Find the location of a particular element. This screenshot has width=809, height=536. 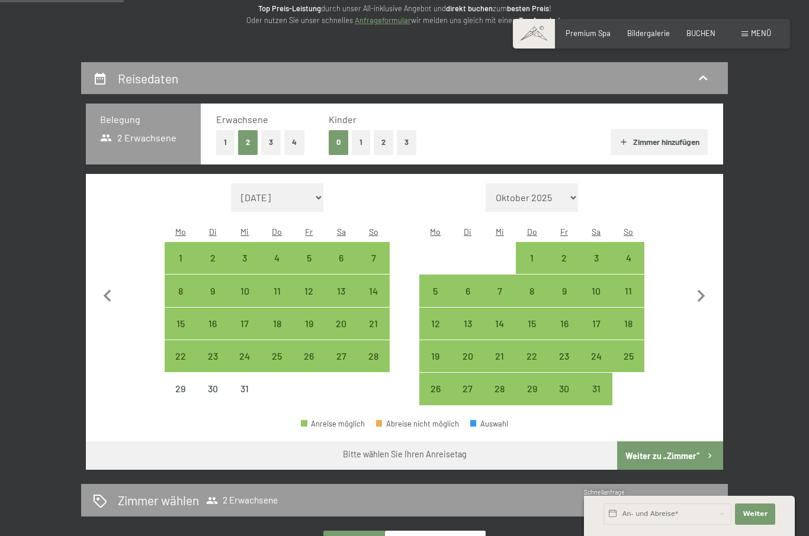

div: Fri Jan 30 2026 is located at coordinates (564, 389).